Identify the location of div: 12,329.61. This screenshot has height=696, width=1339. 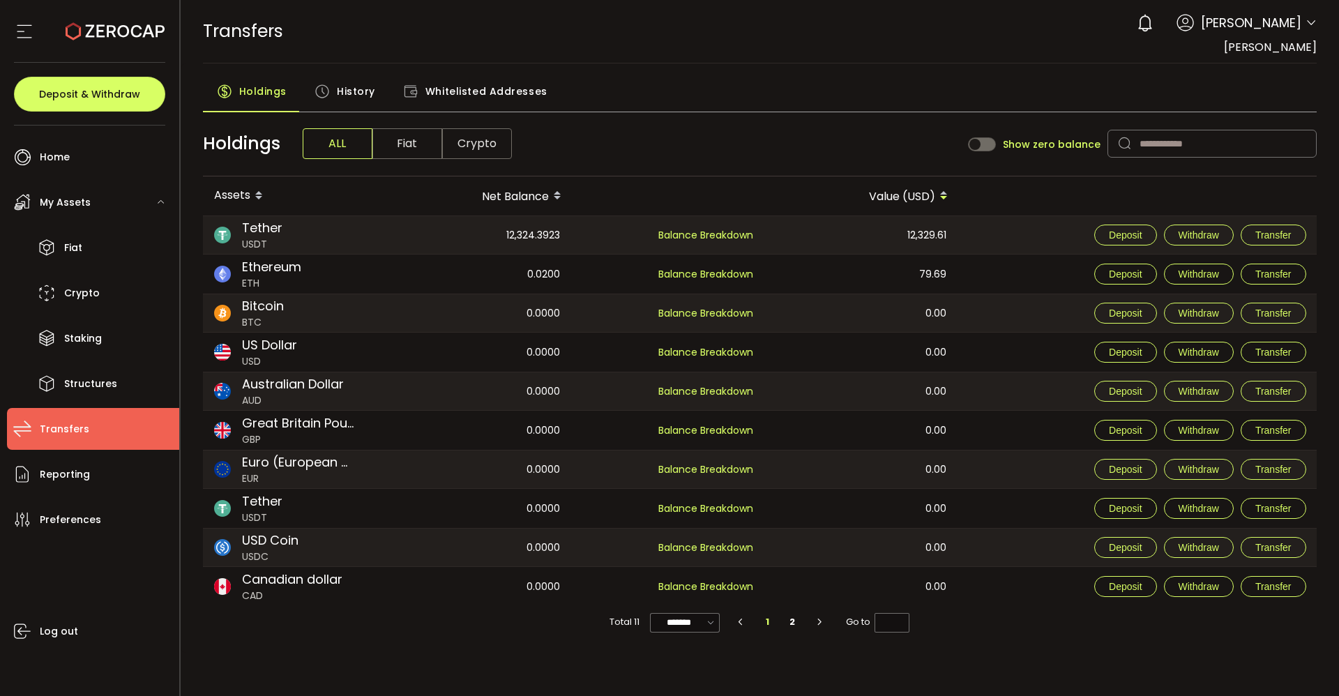
(861, 235).